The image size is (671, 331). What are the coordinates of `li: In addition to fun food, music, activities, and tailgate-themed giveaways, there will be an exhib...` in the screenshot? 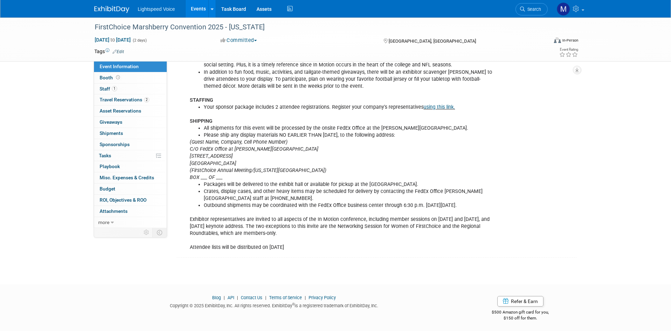 It's located at (349, 79).